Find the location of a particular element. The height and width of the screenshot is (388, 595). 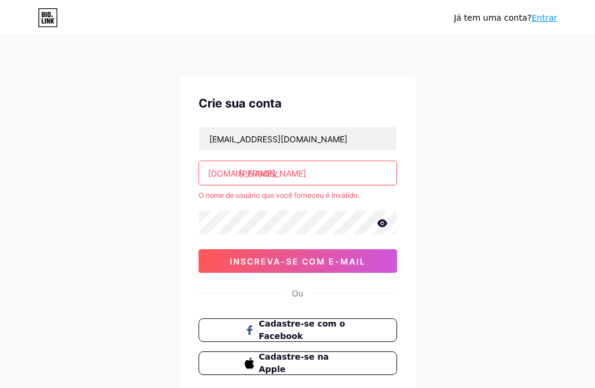

font: inscreva-se com e-mail is located at coordinates (298, 261).